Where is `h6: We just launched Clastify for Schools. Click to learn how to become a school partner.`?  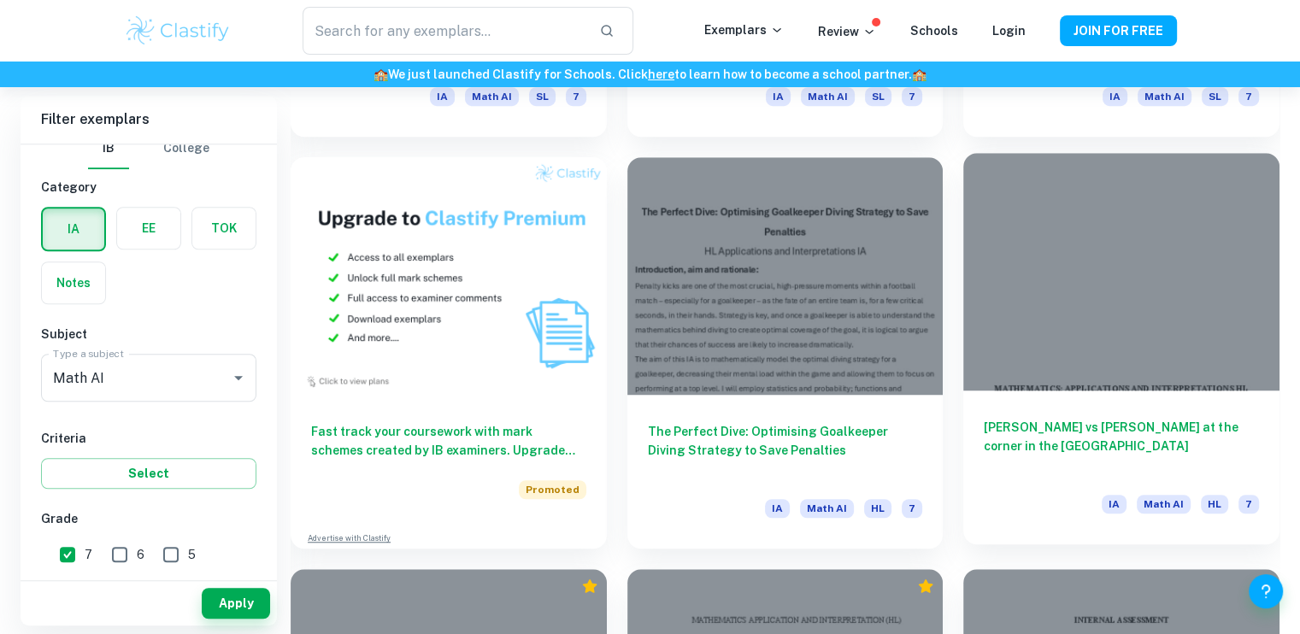 h6: We just launched Clastify for Schools. Click to learn how to become a school partner. is located at coordinates (650, 74).